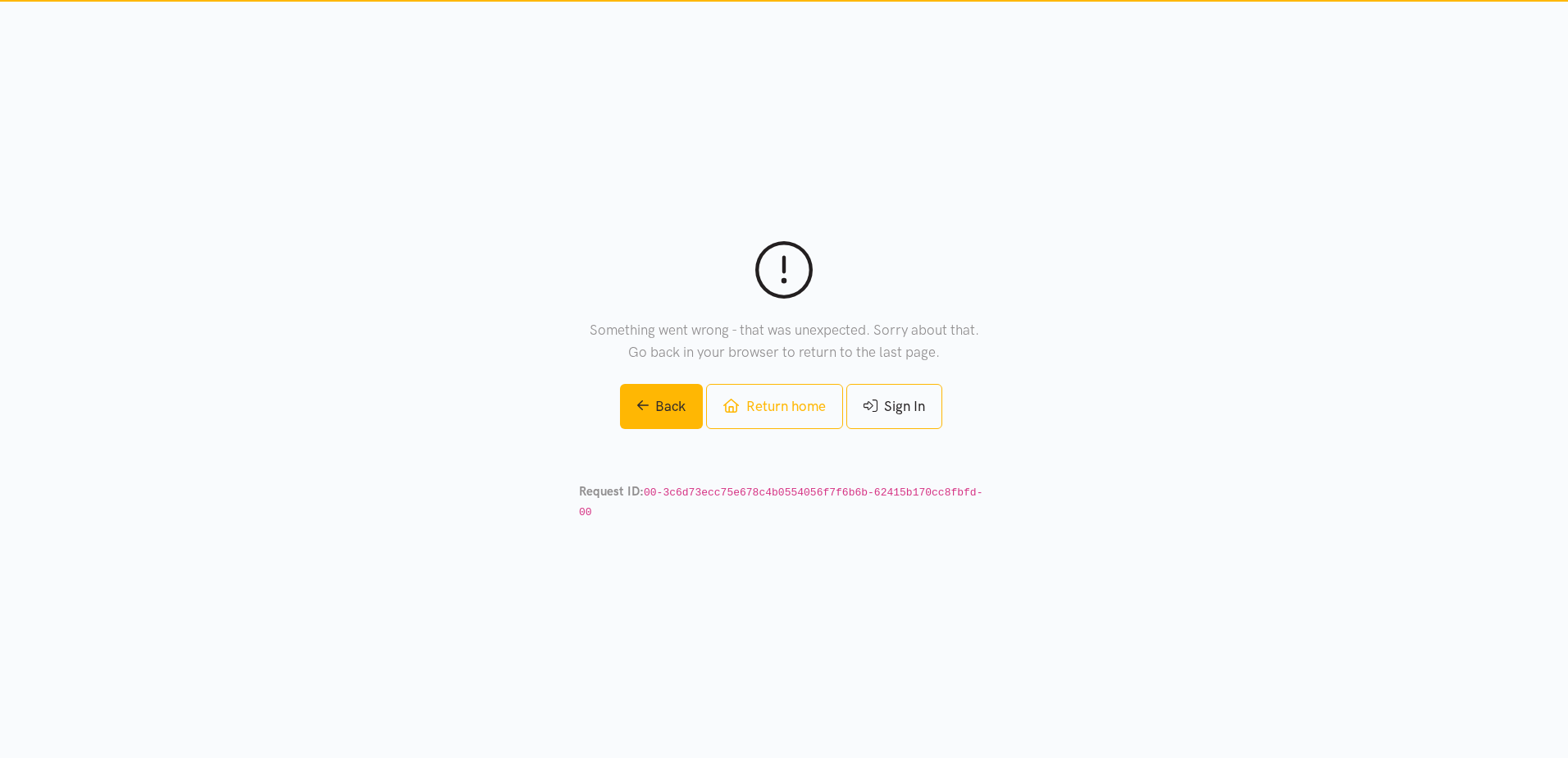 The width and height of the screenshot is (1568, 758). What do you see at coordinates (611, 491) in the screenshot?
I see `strong: Request ID:` at bounding box center [611, 491].